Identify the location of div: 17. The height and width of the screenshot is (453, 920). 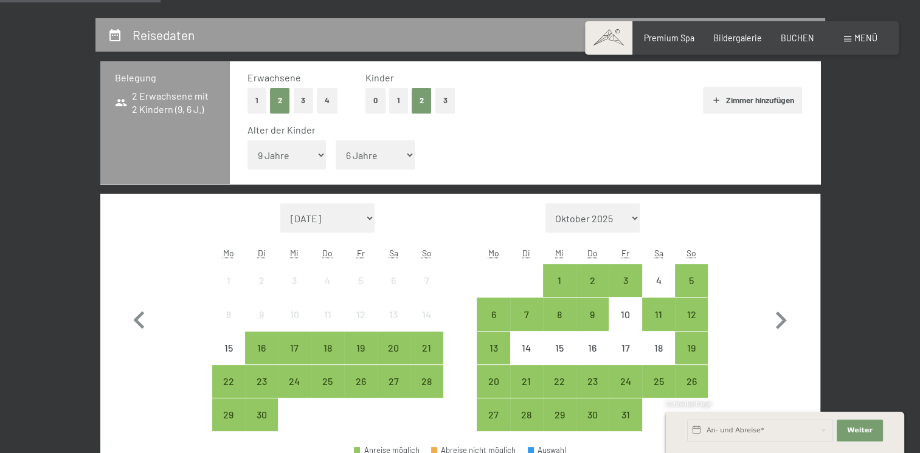
(294, 359).